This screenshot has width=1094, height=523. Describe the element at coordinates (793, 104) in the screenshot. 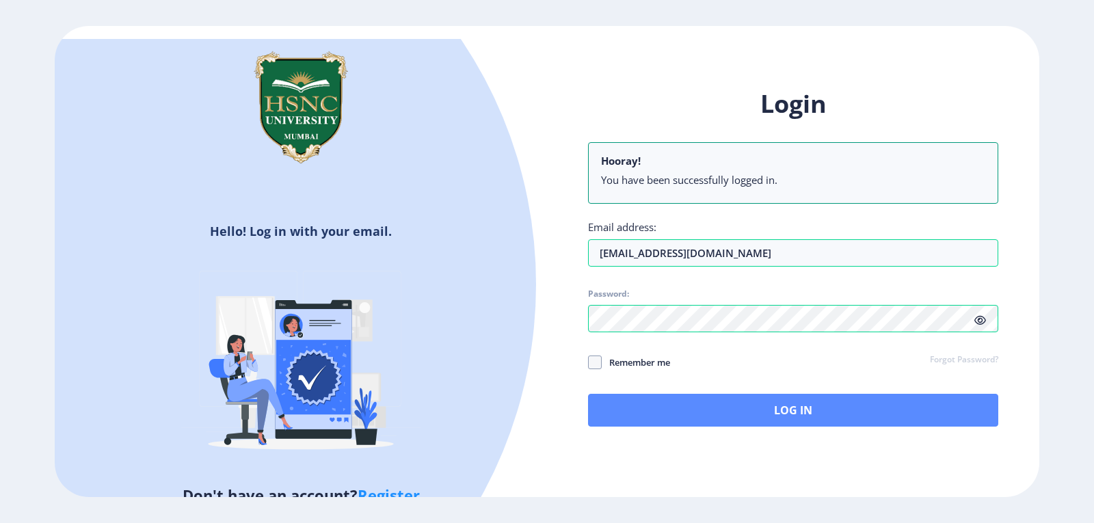

I see `h1: Login` at that location.